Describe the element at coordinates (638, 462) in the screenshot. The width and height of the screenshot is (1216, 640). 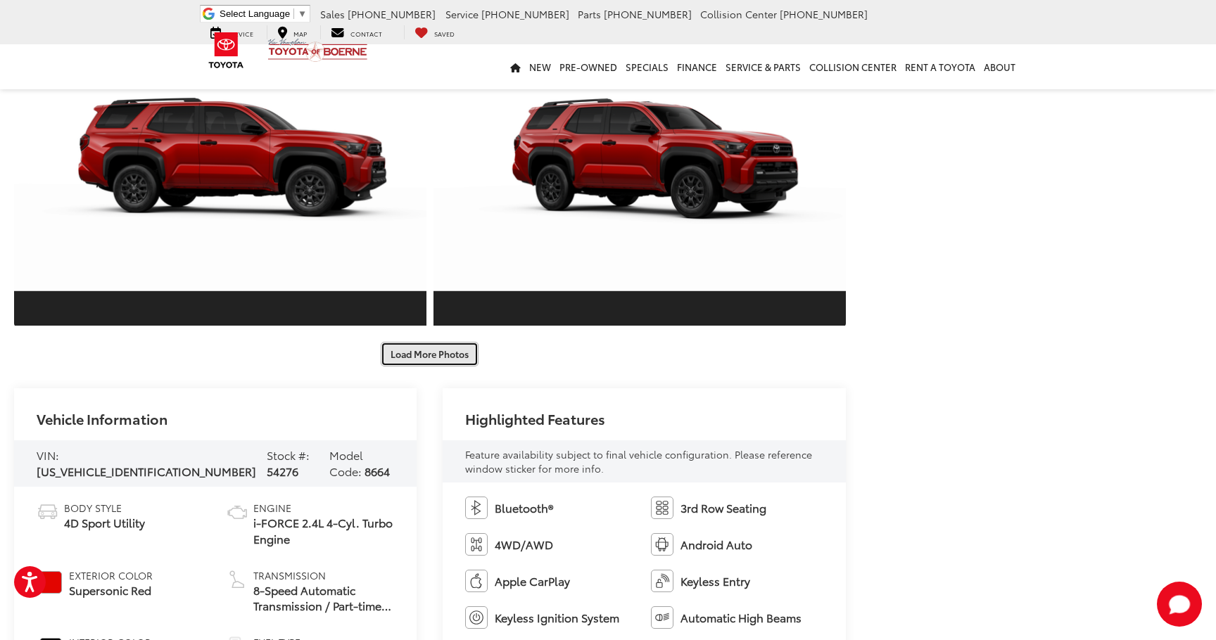
I see `span: Feature availability subject to final vehicle configuration. Please reference window sticker for ...` at that location.